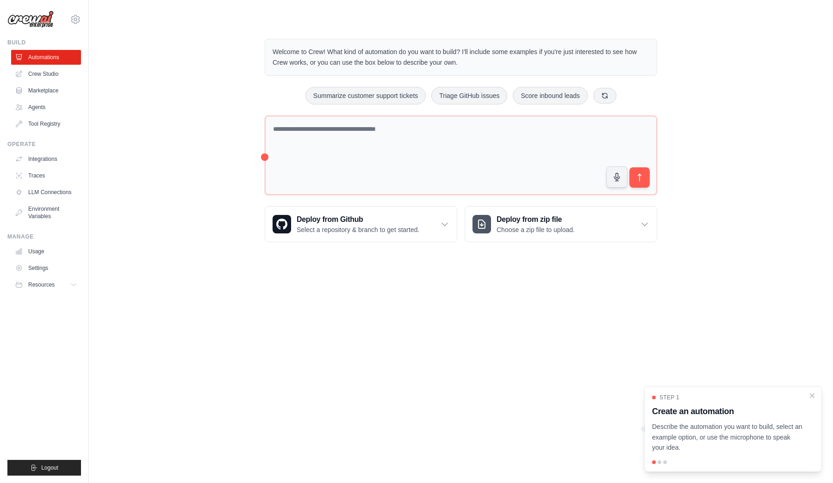  Describe the element at coordinates (469, 96) in the screenshot. I see `button: Triage GitHub issues` at that location.